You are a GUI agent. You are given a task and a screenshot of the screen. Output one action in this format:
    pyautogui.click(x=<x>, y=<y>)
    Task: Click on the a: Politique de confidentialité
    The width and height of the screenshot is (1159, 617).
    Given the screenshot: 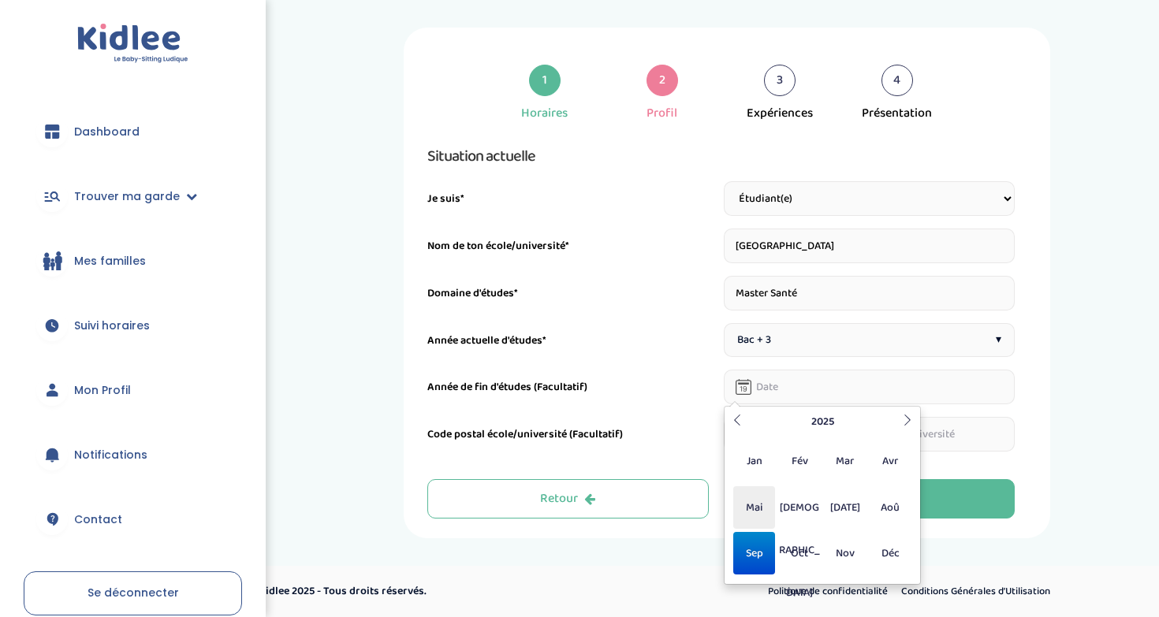 What is the action you would take?
    pyautogui.click(x=828, y=592)
    